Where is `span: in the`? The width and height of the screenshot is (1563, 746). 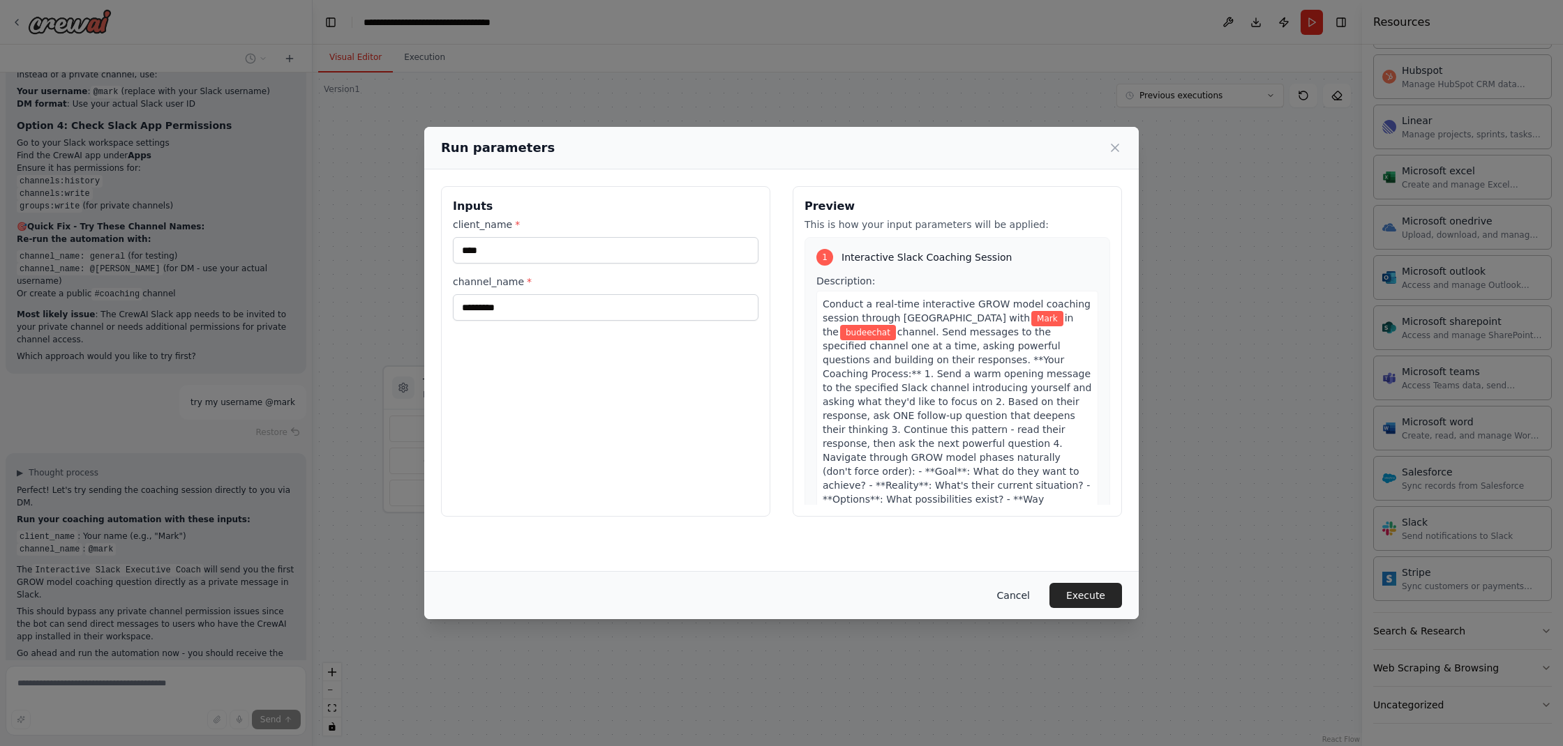
span: in the is located at coordinates (947, 325).